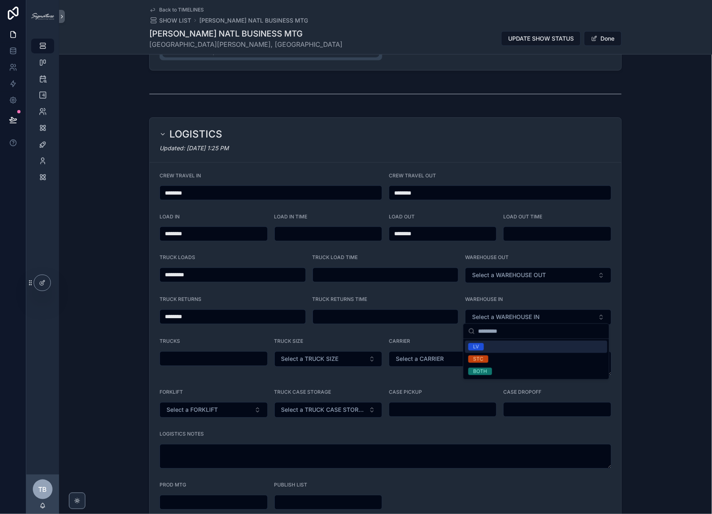 The width and height of the screenshot is (712, 514). I want to click on span: LOAD IN, so click(169, 216).